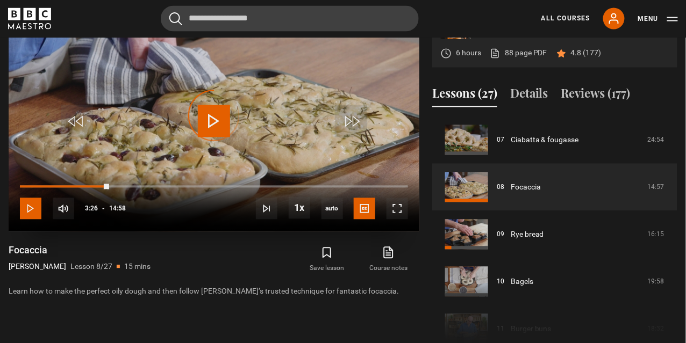 The height and width of the screenshot is (343, 686). I want to click on a: Rye bread, so click(527, 235).